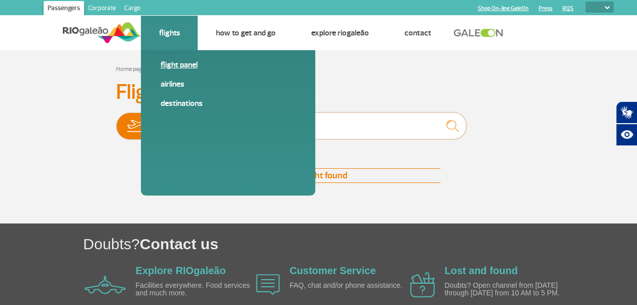  What do you see at coordinates (348, 286) in the screenshot?
I see `p: FAQ, chat and/or phone assistance.` at bounding box center [348, 286].